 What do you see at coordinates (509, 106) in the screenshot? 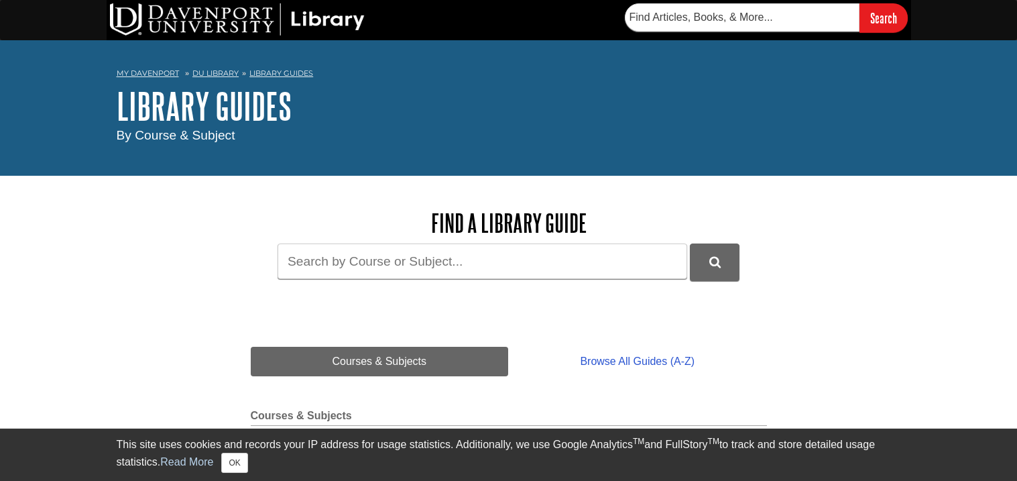
I see `h1: Library Guides` at bounding box center [509, 106].